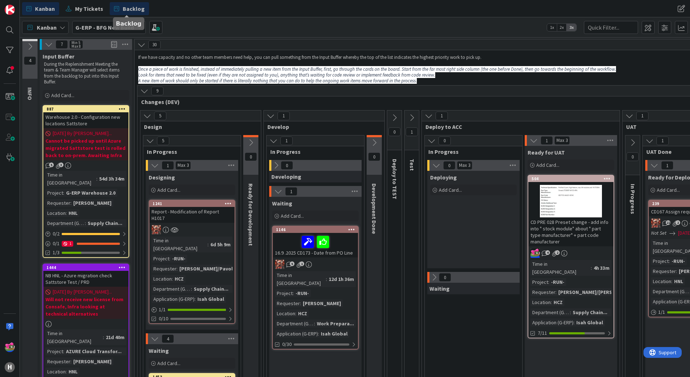  What do you see at coordinates (198, 127) in the screenshot?
I see `span: Design` at bounding box center [198, 127].